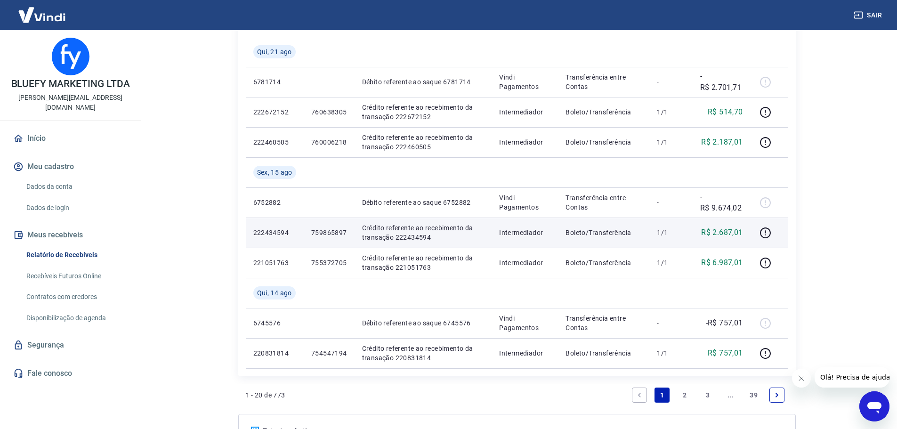 Image resolution: width=897 pixels, height=429 pixels. What do you see at coordinates (76, 318) in the screenshot?
I see `a: Disponibilização de agenda` at bounding box center [76, 318].